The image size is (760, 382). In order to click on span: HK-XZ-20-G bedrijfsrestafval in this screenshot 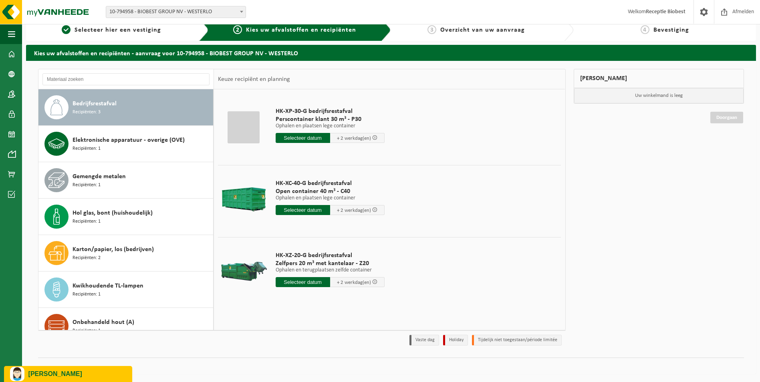, I will do `click(330, 255)`.